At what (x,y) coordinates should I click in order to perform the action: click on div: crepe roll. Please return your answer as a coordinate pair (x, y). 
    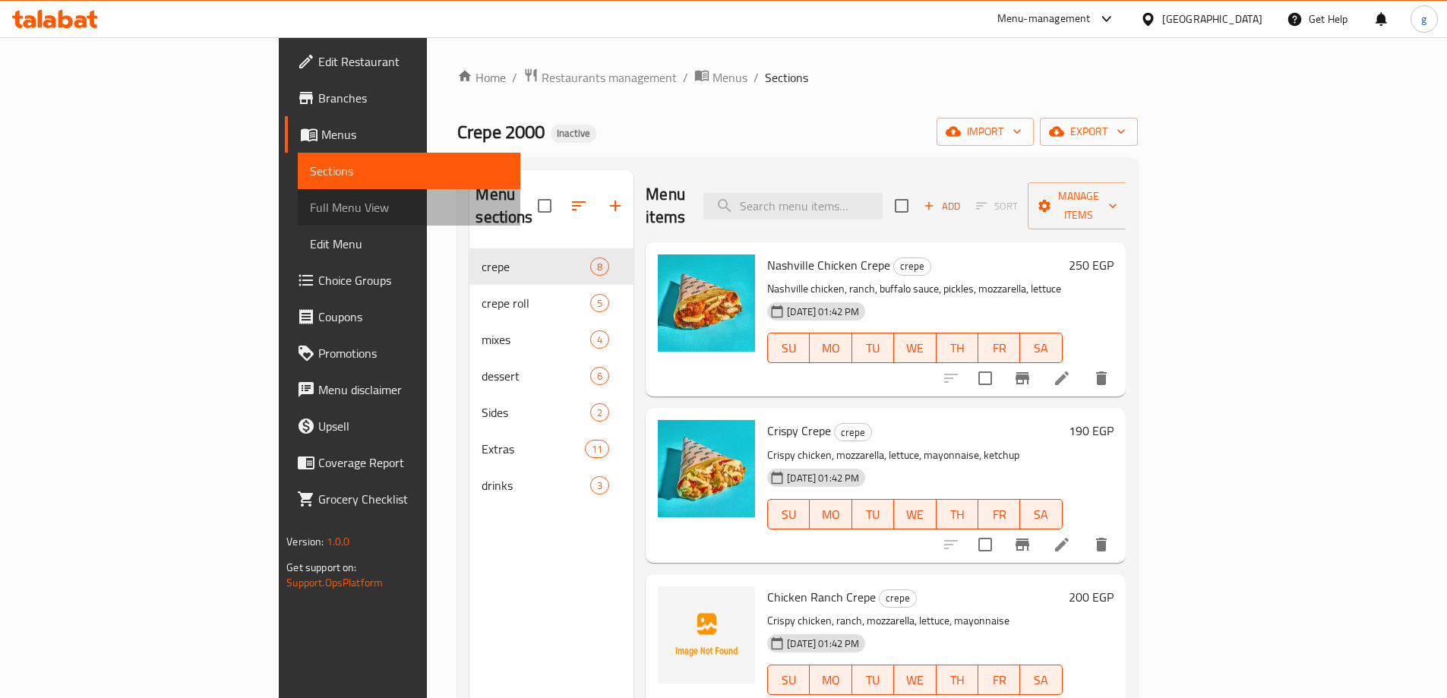
    Looking at the image, I should click on (535, 303).